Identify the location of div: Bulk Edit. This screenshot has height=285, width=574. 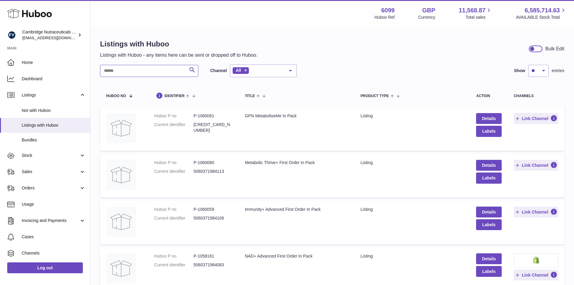
(554, 49).